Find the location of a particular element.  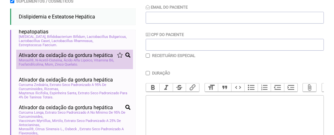

span: Bifidobacterium Bifidum is located at coordinates (66, 37).